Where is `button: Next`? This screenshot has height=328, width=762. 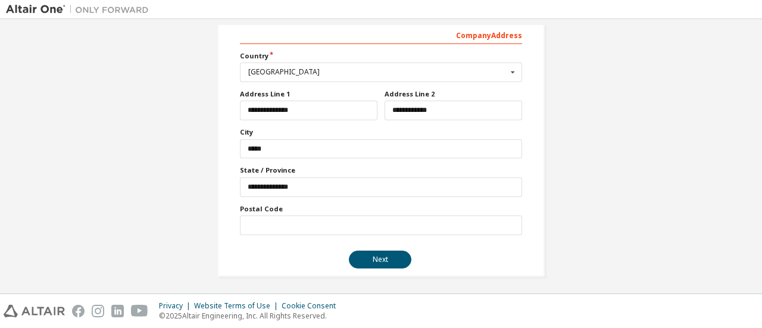
button: Next is located at coordinates (380, 260).